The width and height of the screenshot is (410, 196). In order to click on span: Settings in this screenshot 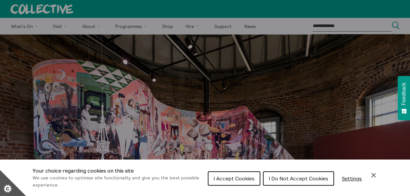, I will do `click(351, 179)`.